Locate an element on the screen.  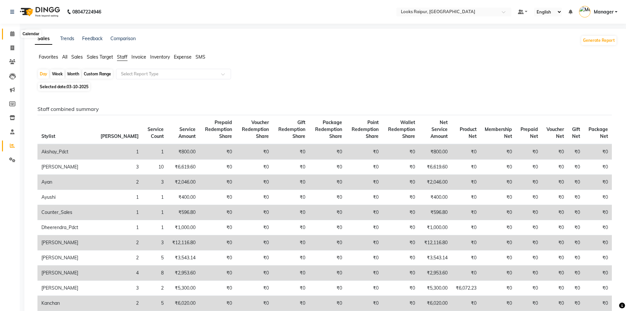
div: Calendar is located at coordinates (31, 34).